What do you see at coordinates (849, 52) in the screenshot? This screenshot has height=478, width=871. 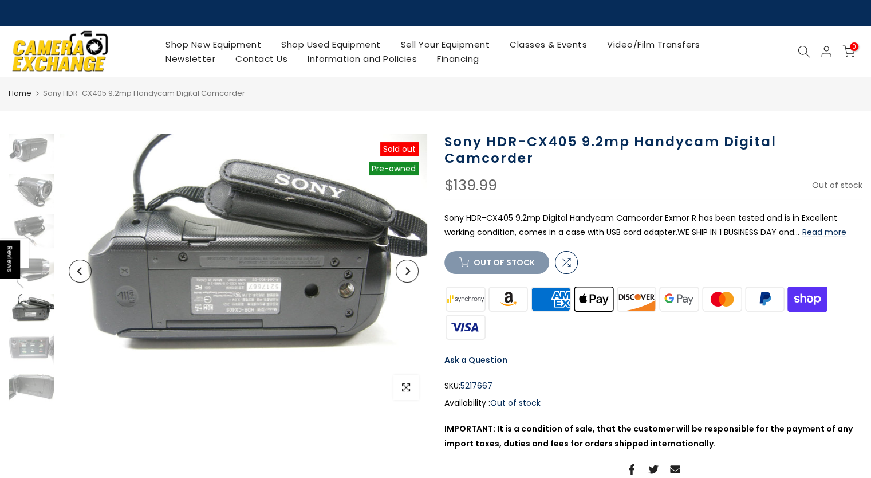 I see `a: 0` at bounding box center [849, 52].